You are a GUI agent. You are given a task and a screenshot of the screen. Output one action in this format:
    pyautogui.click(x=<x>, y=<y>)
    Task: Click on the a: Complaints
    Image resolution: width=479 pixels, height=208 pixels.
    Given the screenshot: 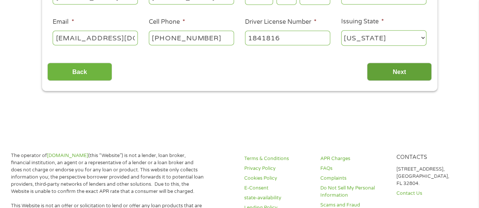 What is the action you would take?
    pyautogui.click(x=353, y=179)
    